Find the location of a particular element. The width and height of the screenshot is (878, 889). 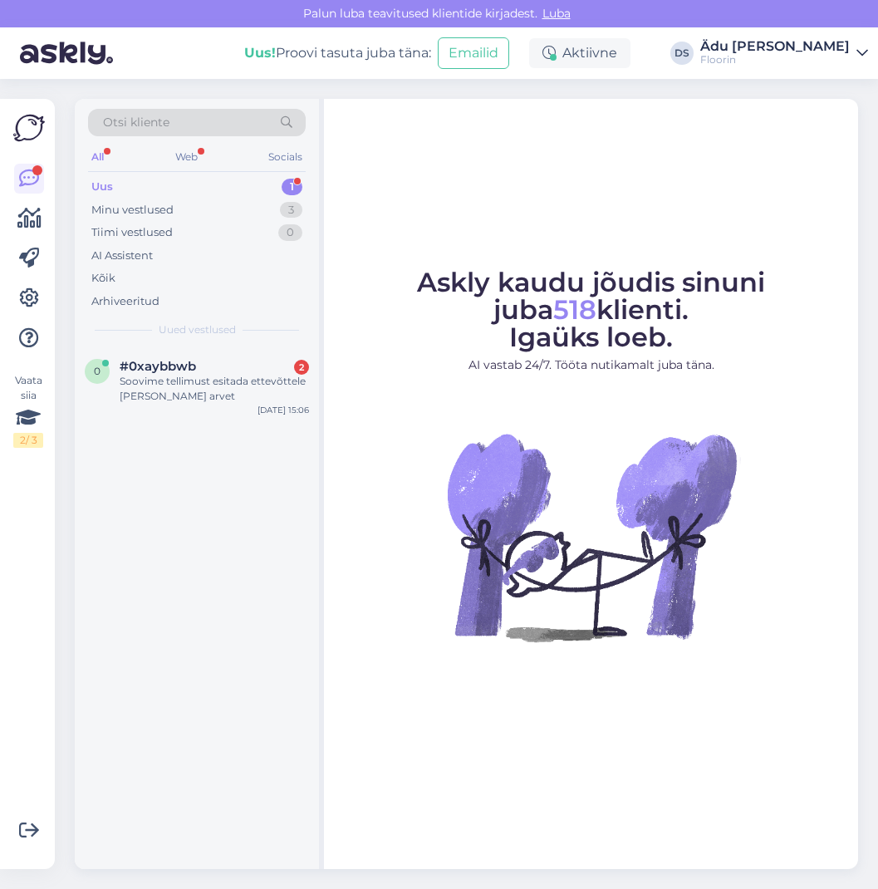

p: AI vastab 24/7. Tööta nutikamalt juba täna. is located at coordinates (591, 365).